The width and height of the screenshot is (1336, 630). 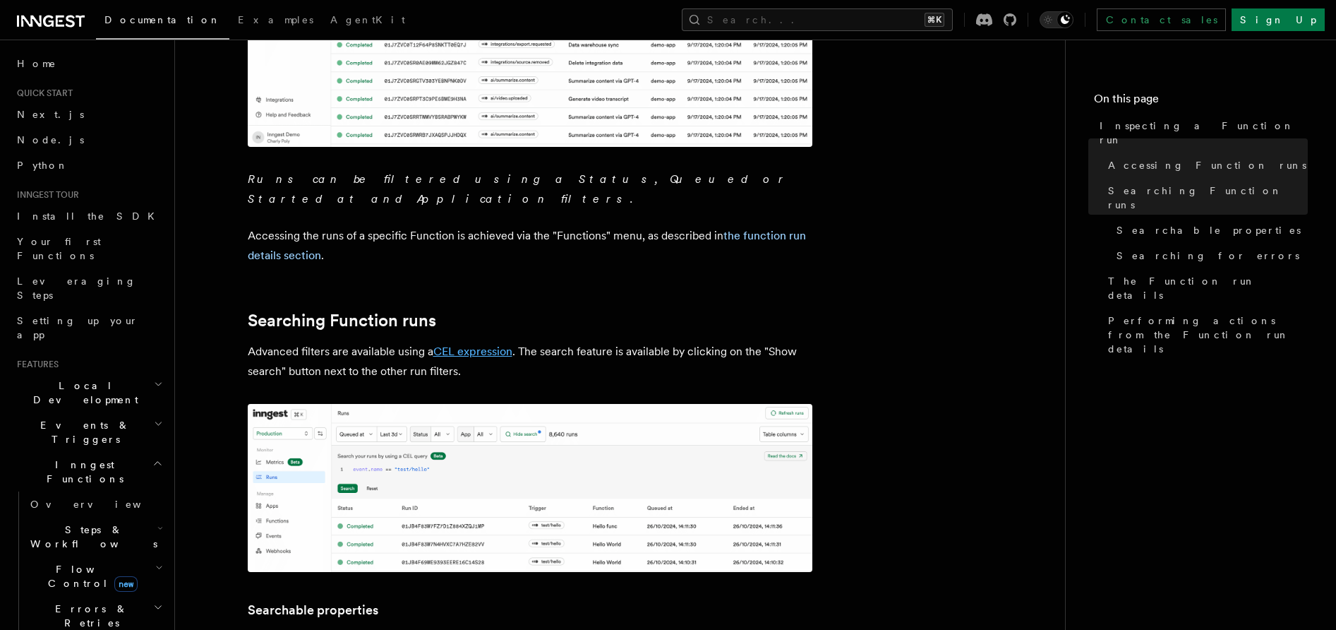 What do you see at coordinates (83, 393) in the screenshot?
I see `span: Local Development` at bounding box center [83, 393].